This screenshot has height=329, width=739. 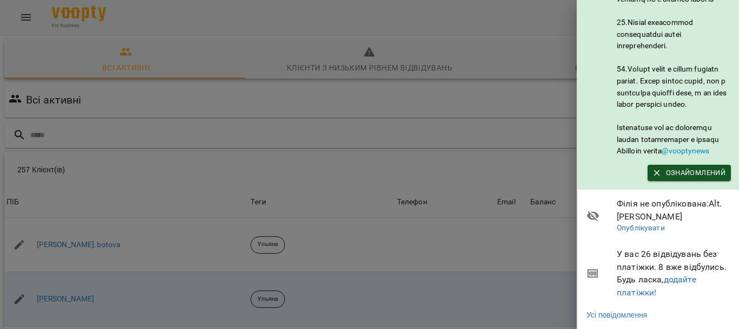 What do you see at coordinates (657, 285) in the screenshot?
I see `a: додайте платіжки!` at bounding box center [657, 285].